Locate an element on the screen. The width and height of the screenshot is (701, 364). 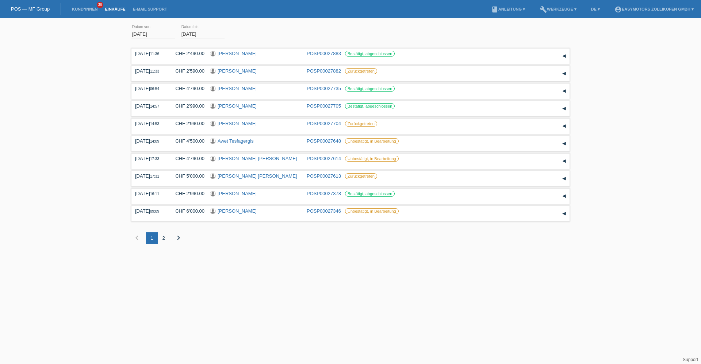
a: POSP00027648 is located at coordinates (324, 141).